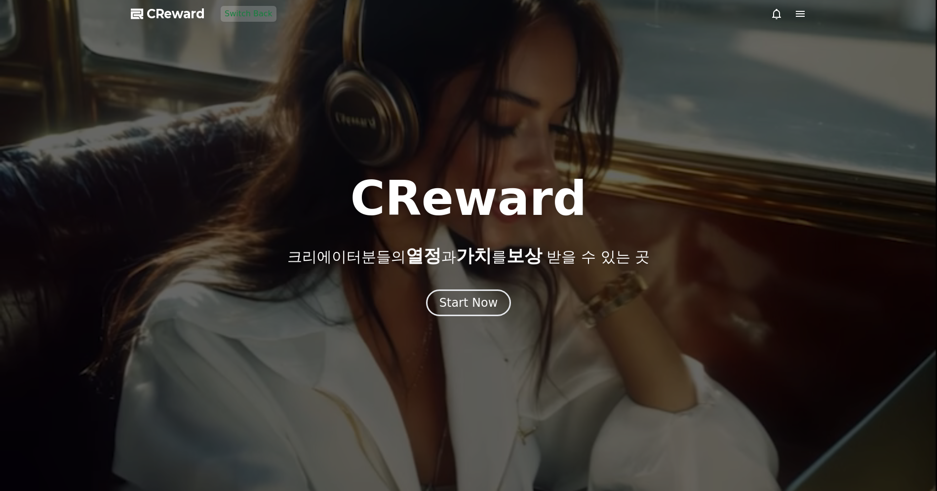  What do you see at coordinates (248, 14) in the screenshot?
I see `button: Switch Back` at bounding box center [248, 14].